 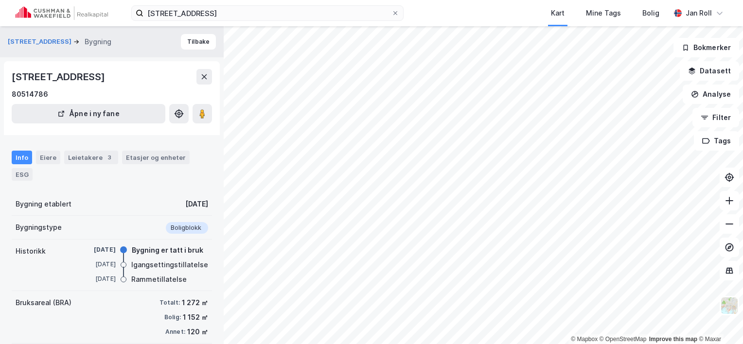 What do you see at coordinates (584, 340) in the screenshot?
I see `a: Mapbox` at bounding box center [584, 340].